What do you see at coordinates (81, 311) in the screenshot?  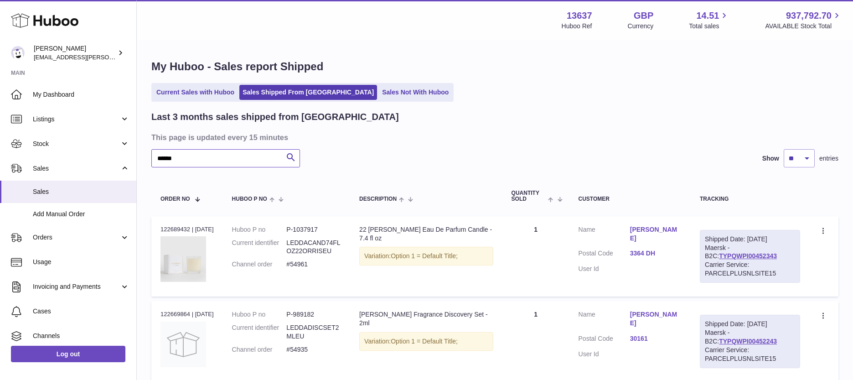 I see `span: Cases` at bounding box center [81, 311].